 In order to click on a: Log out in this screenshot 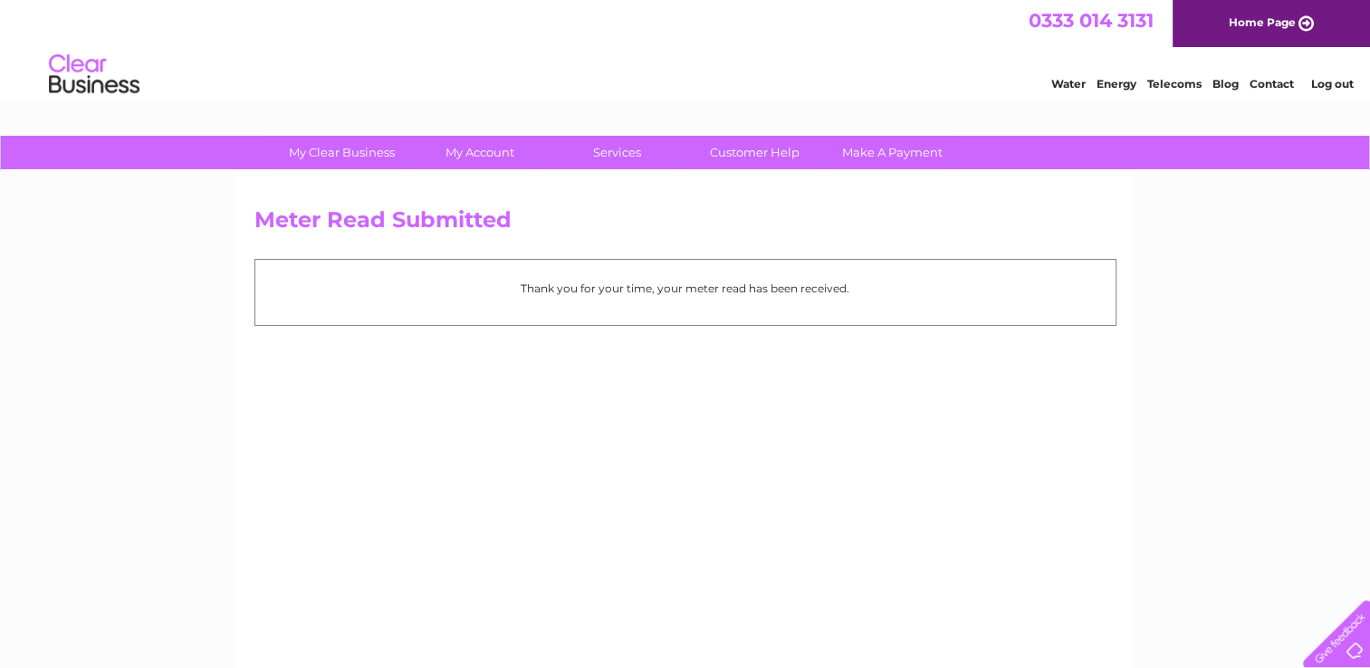, I will do `click(1331, 83)`.